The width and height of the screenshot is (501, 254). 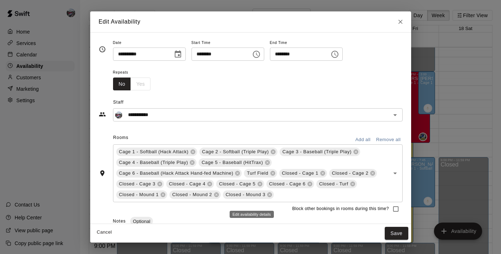 I want to click on button: Choose time, selected time is 7:30 PM, so click(x=256, y=54).